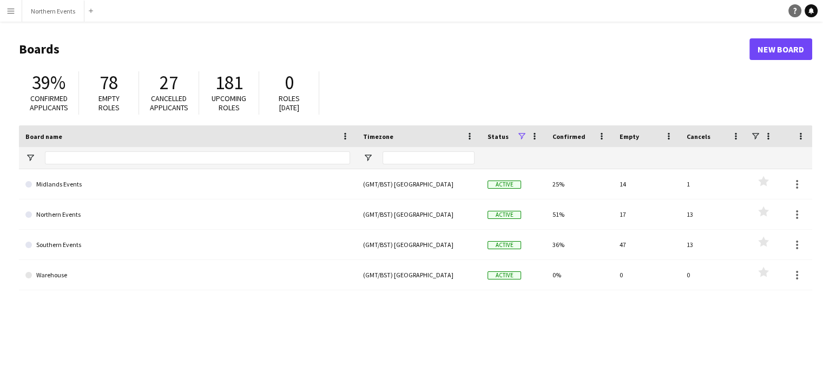 This screenshot has width=823, height=380. Describe the element at coordinates (49, 83) in the screenshot. I see `span: 39%` at that location.